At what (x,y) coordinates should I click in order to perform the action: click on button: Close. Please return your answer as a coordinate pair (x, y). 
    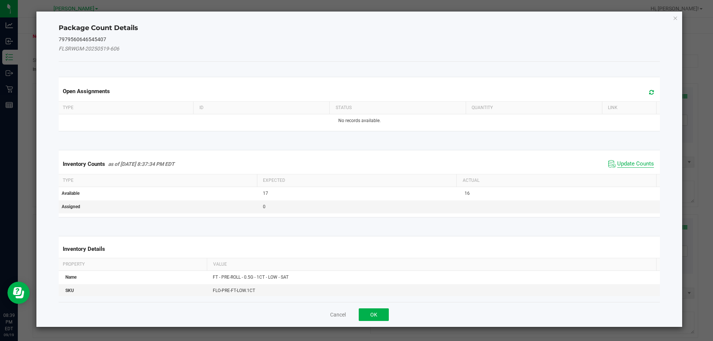
    Looking at the image, I should click on (675, 18).